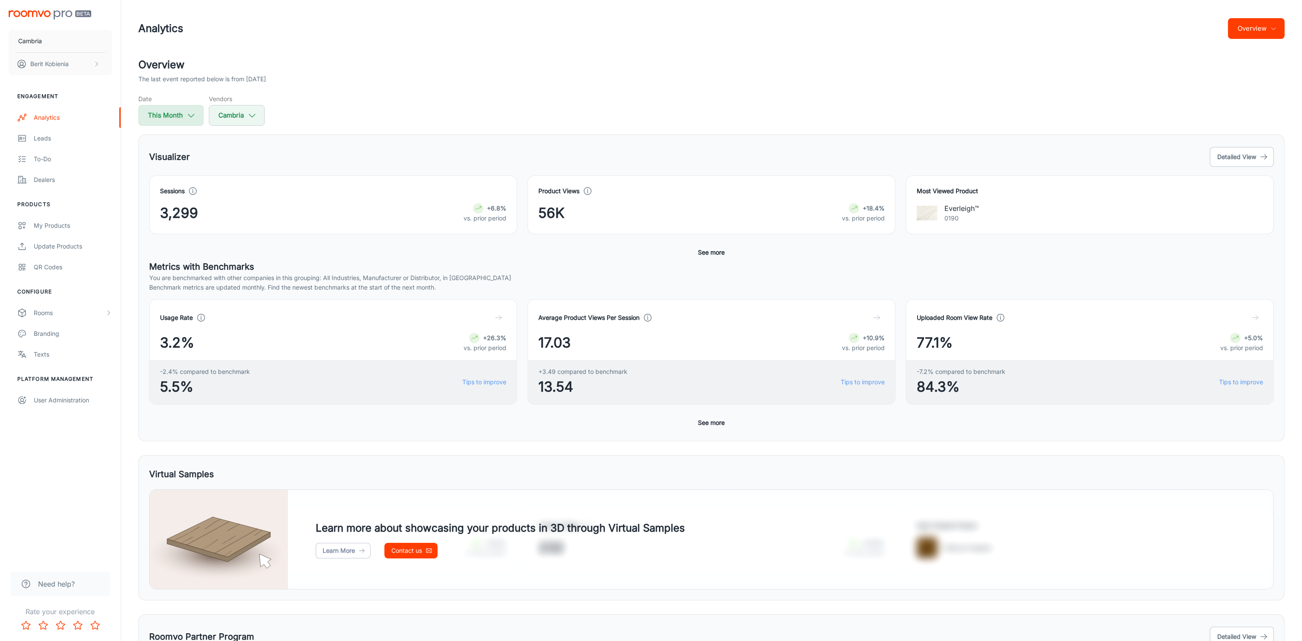 Image resolution: width=1302 pixels, height=641 pixels. Describe the element at coordinates (711, 65) in the screenshot. I see `h2: Overview` at that location.